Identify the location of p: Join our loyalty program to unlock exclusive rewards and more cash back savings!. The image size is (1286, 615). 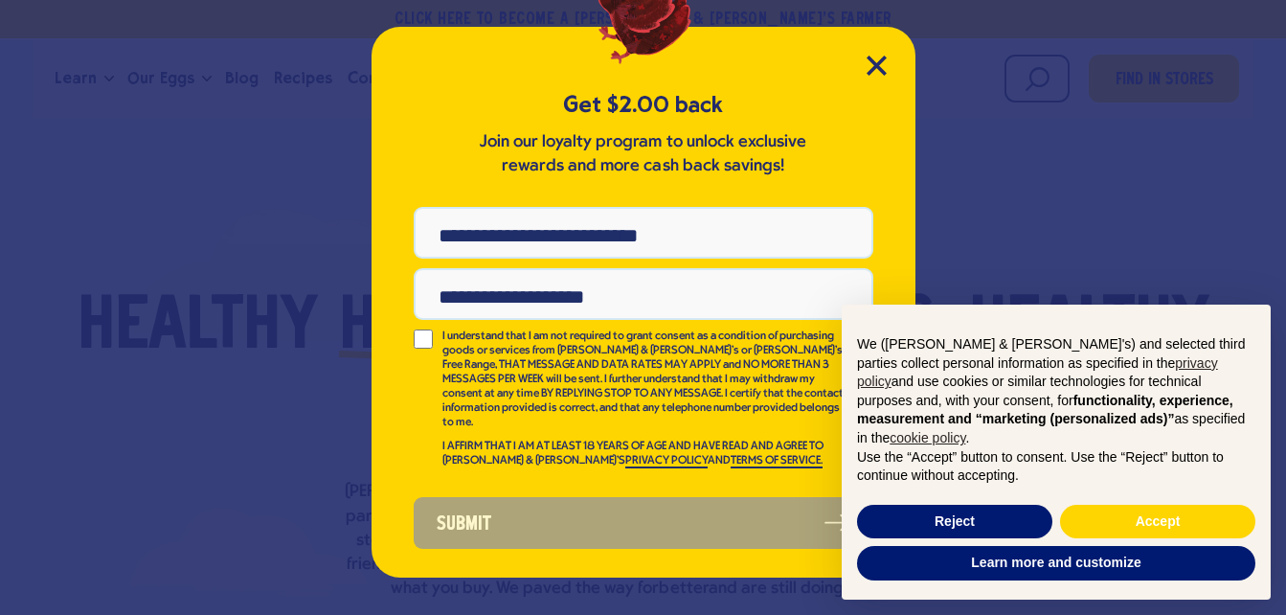
(643, 154).